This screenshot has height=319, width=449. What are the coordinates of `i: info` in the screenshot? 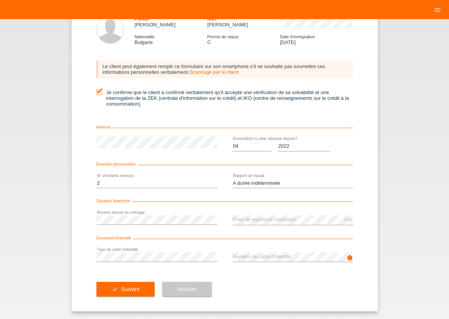 It's located at (350, 258).